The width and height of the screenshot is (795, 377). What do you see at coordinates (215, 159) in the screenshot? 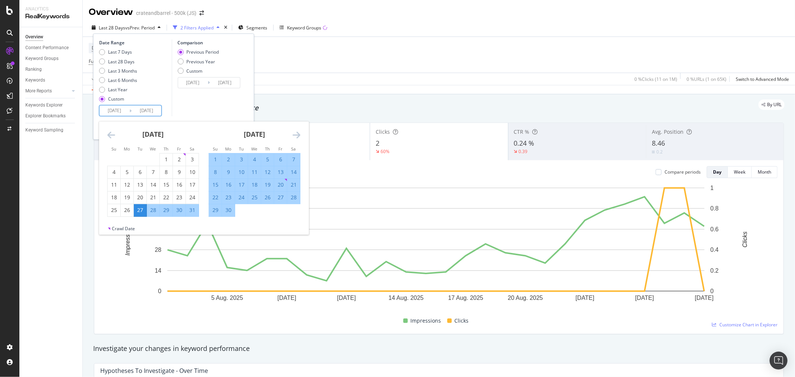
I see `td: Selected. Sunday, September 1, 2024` at bounding box center [215, 159].